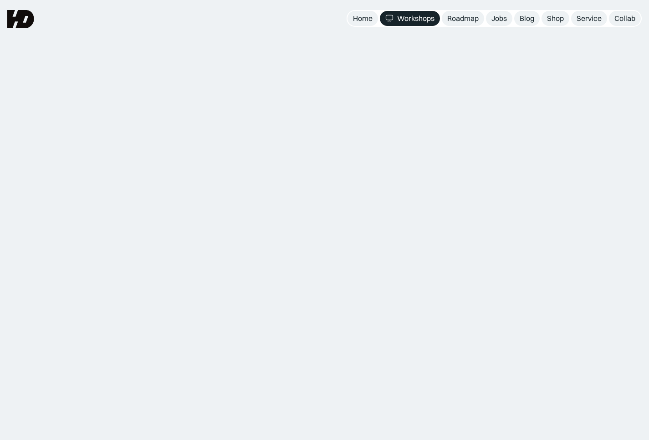 This screenshot has height=440, width=649. What do you see at coordinates (527, 18) in the screenshot?
I see `div: Blog` at bounding box center [527, 18].